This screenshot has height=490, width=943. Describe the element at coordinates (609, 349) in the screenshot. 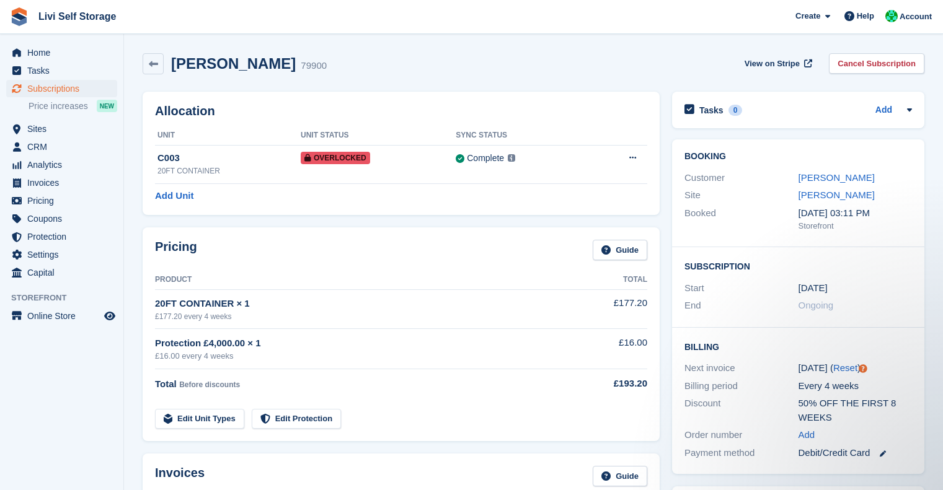

I see `td: £16.00` at that location.